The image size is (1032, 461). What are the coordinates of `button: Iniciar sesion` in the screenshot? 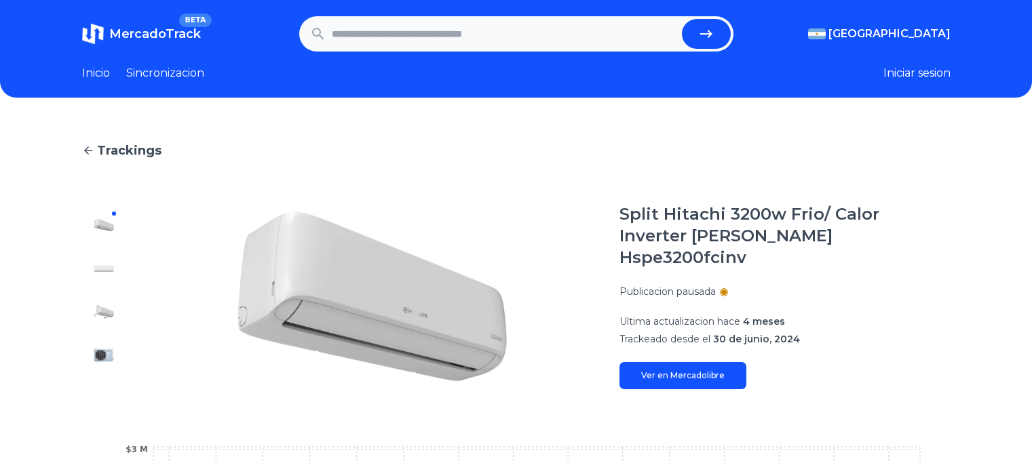 It's located at (917, 73).